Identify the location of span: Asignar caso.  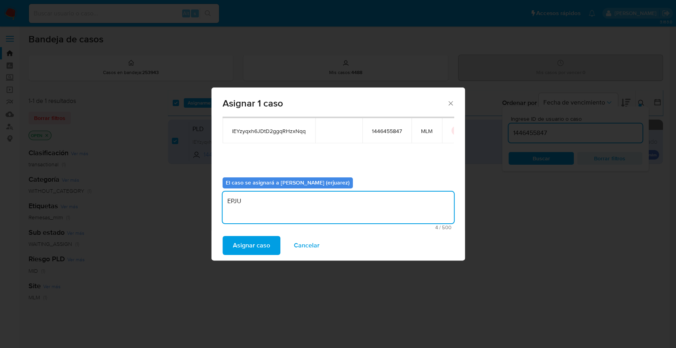
(252, 246).